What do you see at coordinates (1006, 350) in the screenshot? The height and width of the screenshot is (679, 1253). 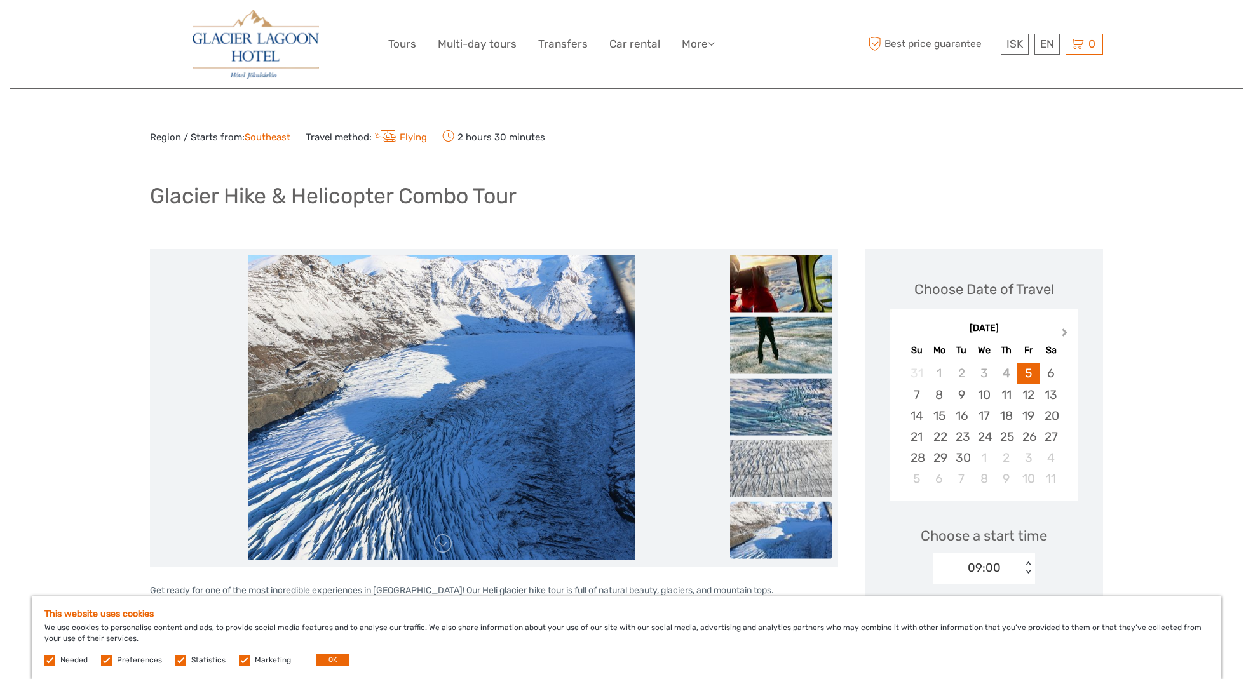 I see `div: Th` at bounding box center [1006, 350].